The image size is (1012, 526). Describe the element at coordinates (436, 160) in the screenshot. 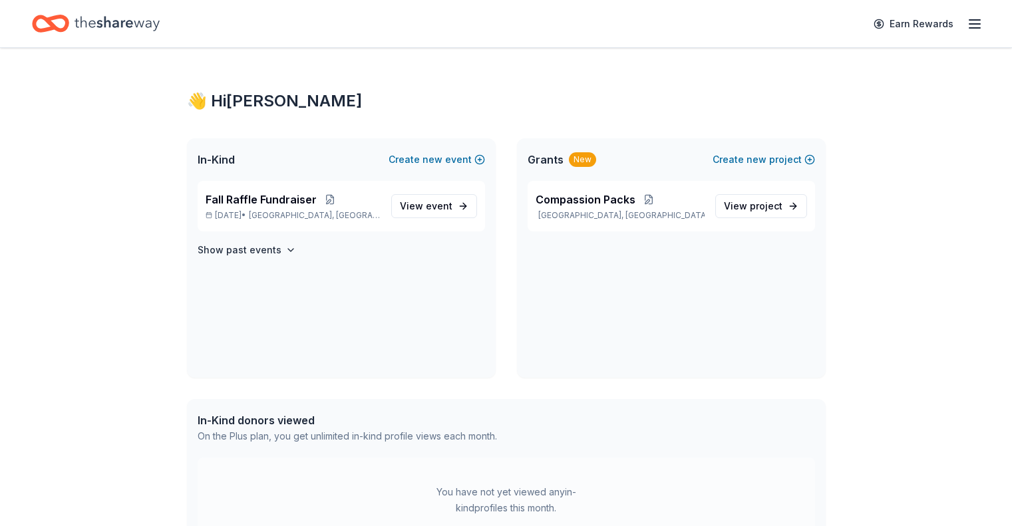

I see `button: Createnewevent` at that location.